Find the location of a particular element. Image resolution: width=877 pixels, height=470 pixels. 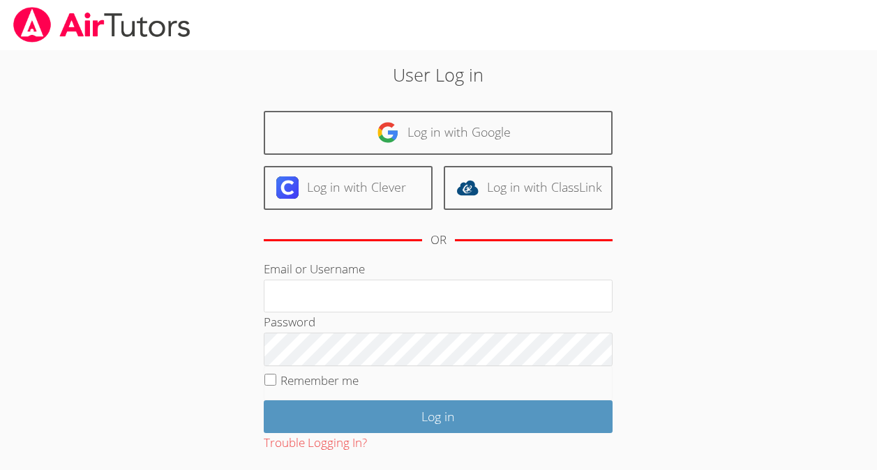

a: Log in with Clever is located at coordinates (348, 188).